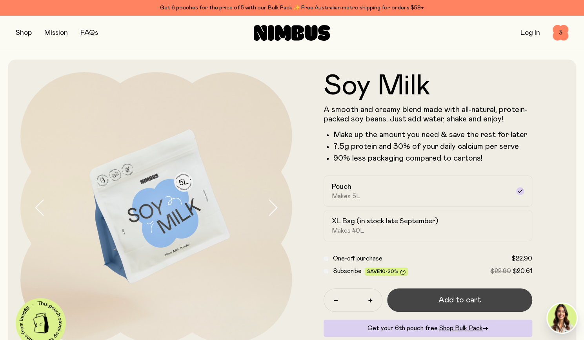 The image size is (584, 340). I want to click on span: Makes 5L, so click(346, 196).